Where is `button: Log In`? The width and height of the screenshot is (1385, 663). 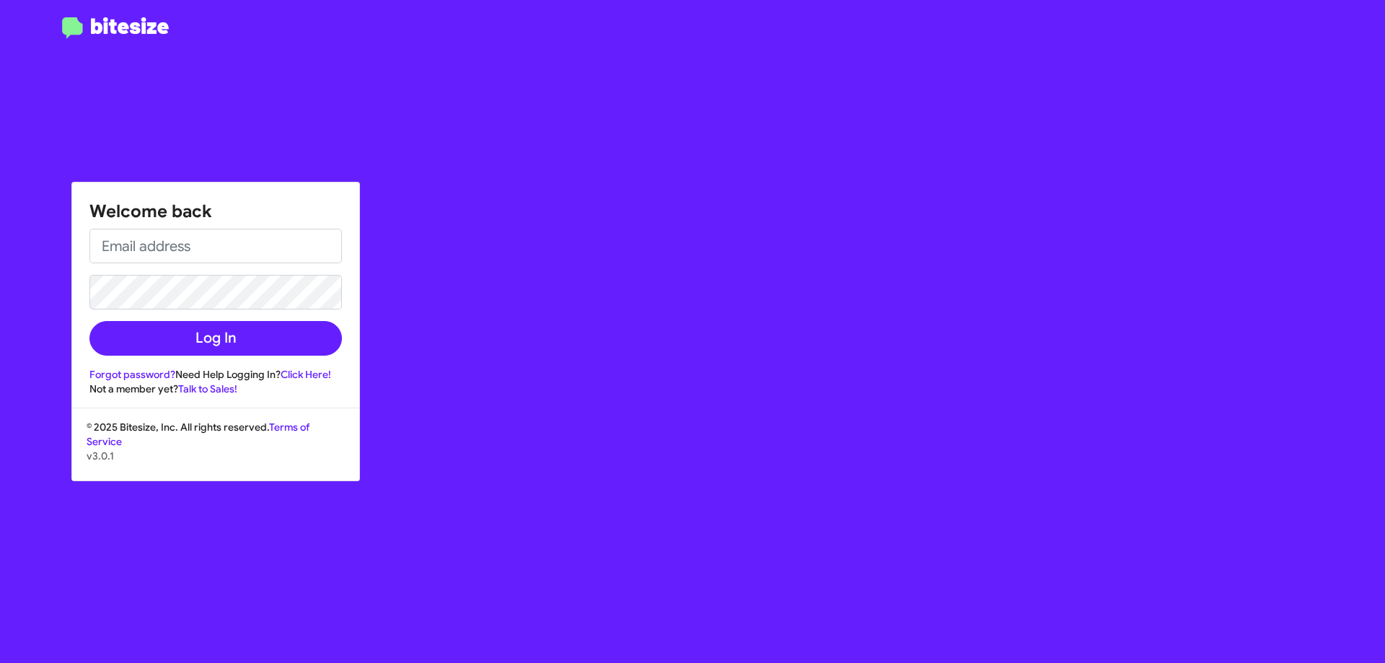
button: Log In is located at coordinates (216, 338).